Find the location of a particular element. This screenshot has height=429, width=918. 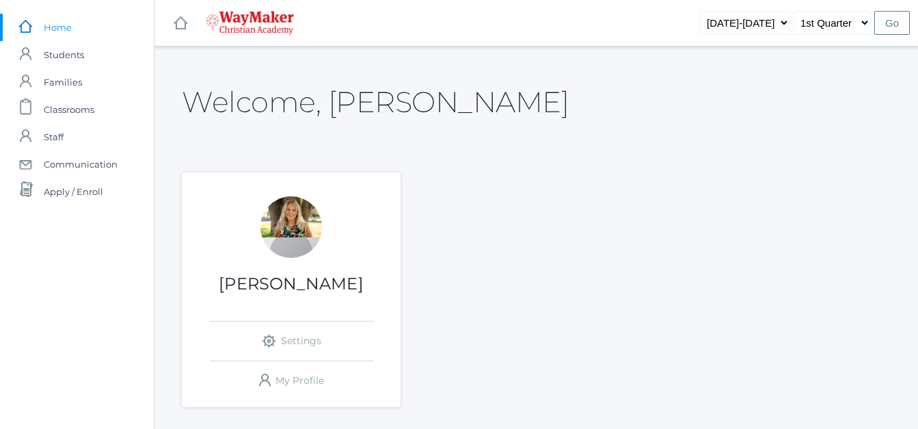

span: Students is located at coordinates (64, 55).